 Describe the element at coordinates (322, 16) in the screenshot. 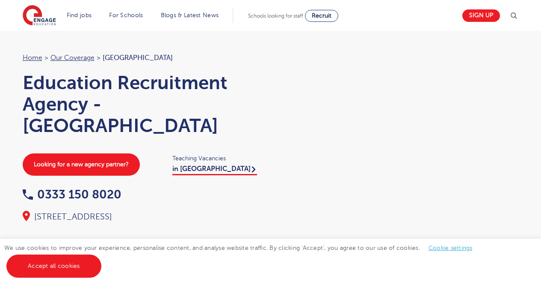

I see `a: Recruit` at that location.